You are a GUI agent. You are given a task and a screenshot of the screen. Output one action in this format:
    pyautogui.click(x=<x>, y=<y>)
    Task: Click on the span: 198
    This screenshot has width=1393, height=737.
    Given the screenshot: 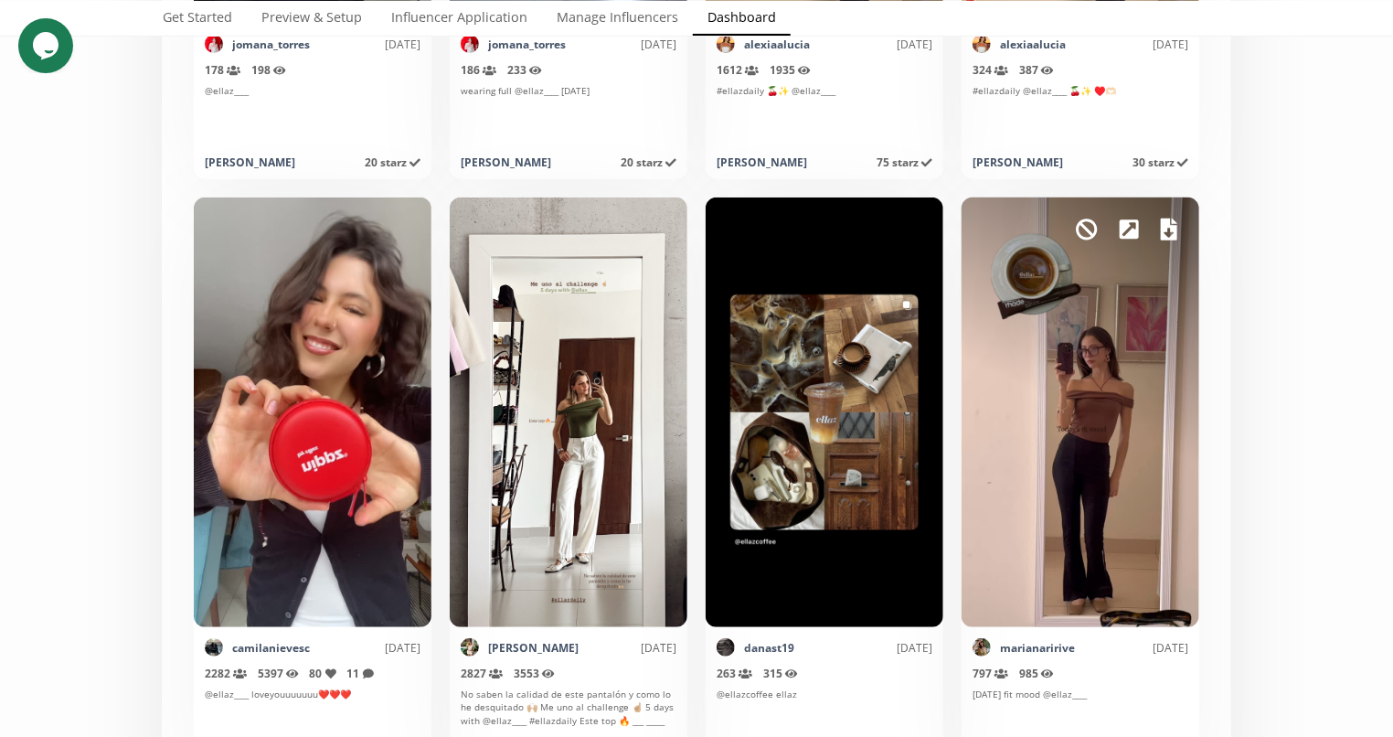 What is the action you would take?
    pyautogui.click(x=269, y=69)
    